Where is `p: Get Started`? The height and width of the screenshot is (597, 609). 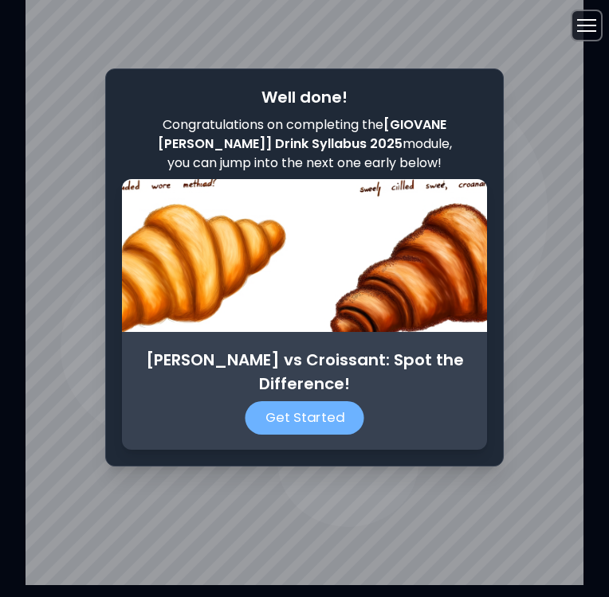 p: Get Started is located at coordinates (304, 418).